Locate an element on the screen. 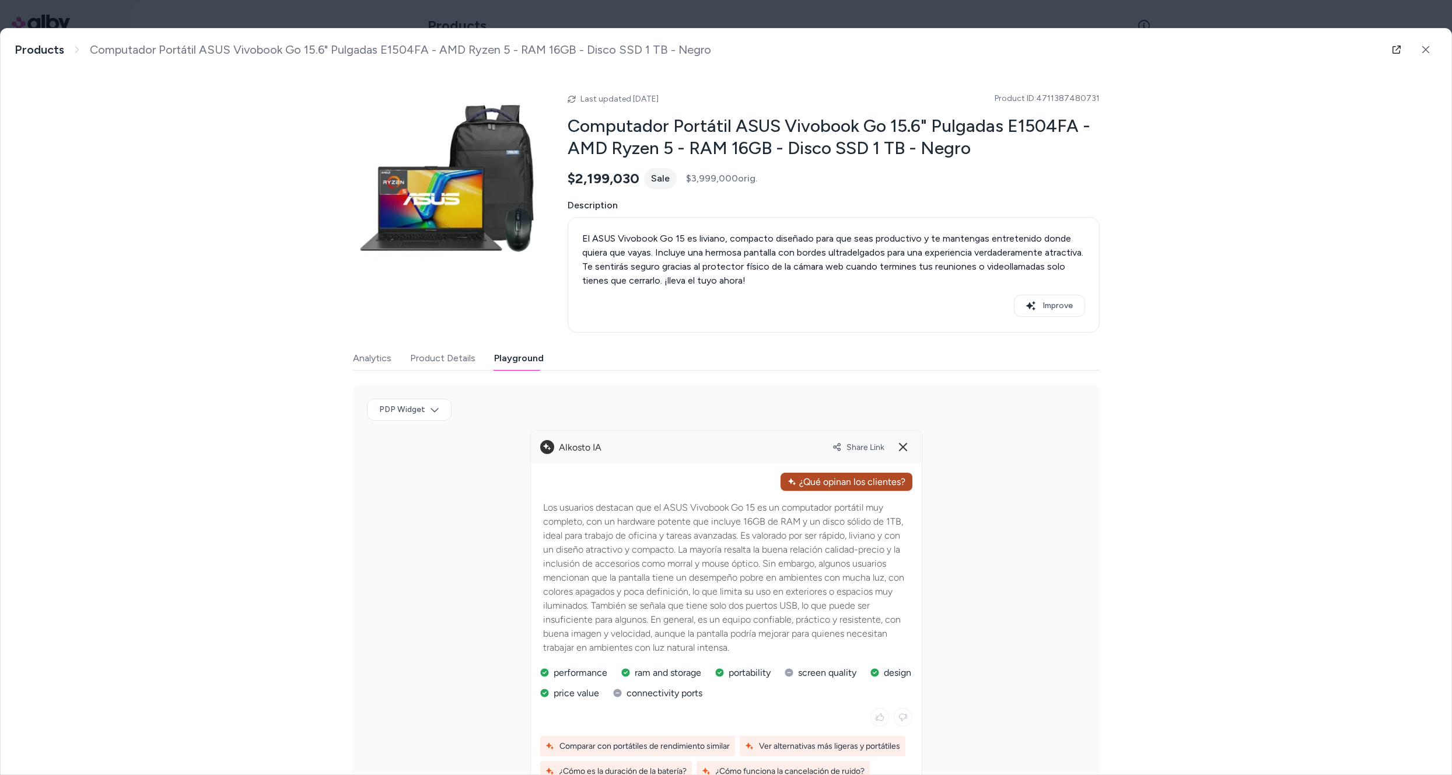 This screenshot has height=775, width=1452. h2: Computador Portátil ASUS Vivobook Go 15.6" Pulgadas E1504FA - AMD Ryzen 5 - RAM 16GB - Disco SSD ... is located at coordinates (834, 137).